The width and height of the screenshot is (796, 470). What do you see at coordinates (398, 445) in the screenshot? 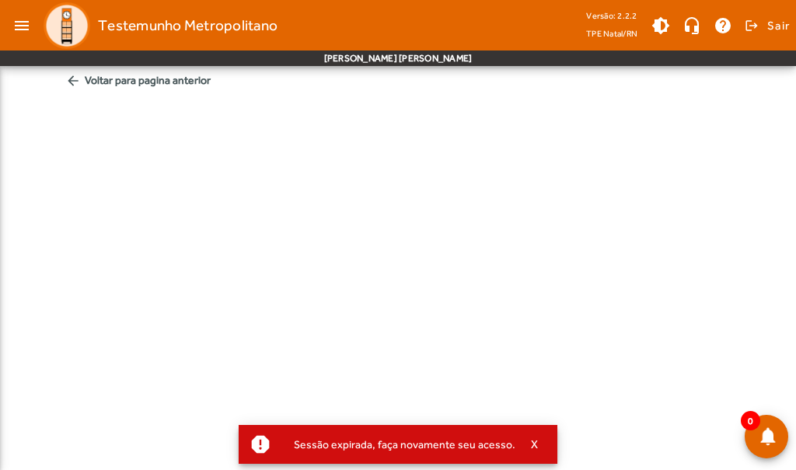
I see `div: Sessão expirada, faça novamente seu acesso.` at bounding box center [398, 445].